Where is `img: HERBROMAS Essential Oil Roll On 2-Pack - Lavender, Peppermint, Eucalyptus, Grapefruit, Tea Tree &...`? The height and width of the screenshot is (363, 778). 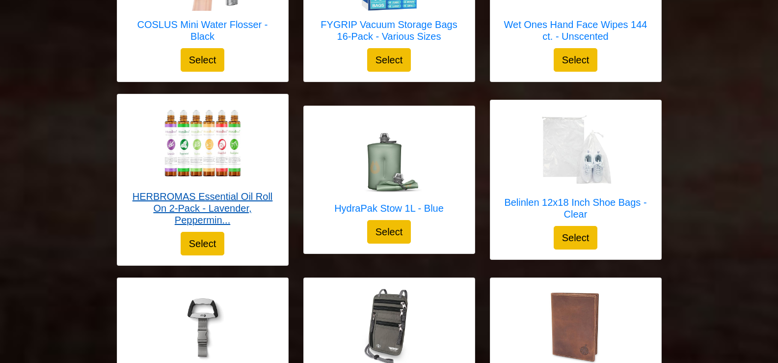 img: HERBROMAS Essential Oil Roll On 2-Pack - Lavender, Peppermint, Eucalyptus, Grapefruit, Tea Tree &... is located at coordinates (203, 143).